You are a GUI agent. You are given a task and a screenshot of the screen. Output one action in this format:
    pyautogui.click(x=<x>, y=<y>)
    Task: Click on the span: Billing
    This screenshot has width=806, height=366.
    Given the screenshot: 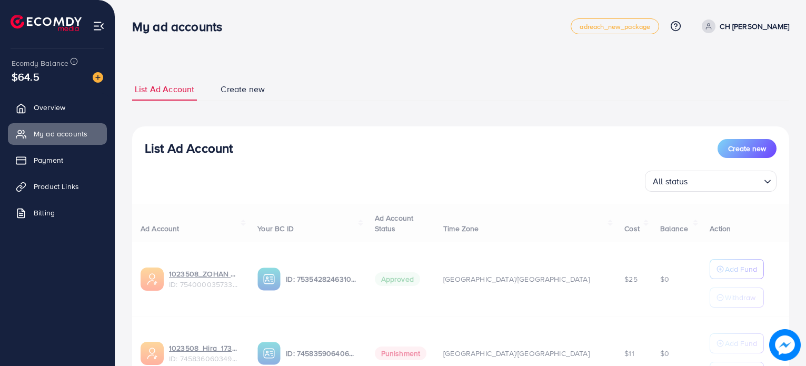 What is the action you would take?
    pyautogui.click(x=44, y=213)
    